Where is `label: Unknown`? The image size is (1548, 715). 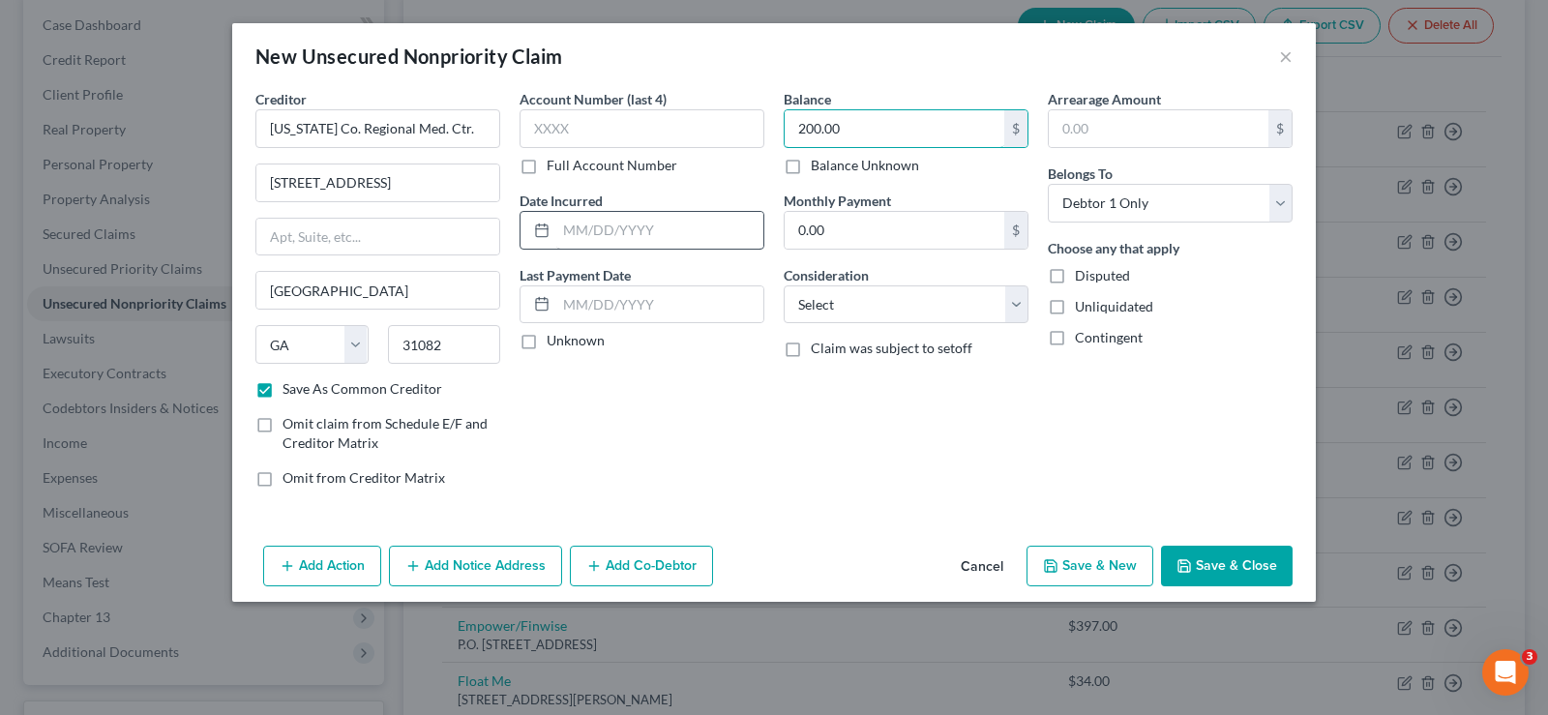 label: Unknown is located at coordinates (576, 341).